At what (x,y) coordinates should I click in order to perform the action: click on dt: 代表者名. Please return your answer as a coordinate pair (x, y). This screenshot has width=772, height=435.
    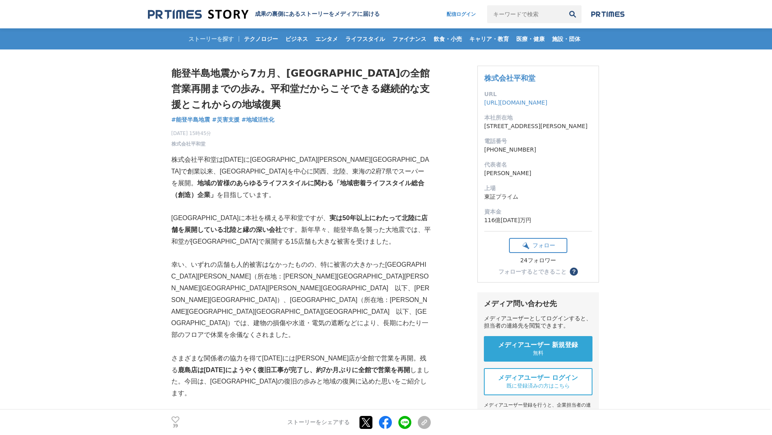
    Looking at the image, I should click on (539, 165).